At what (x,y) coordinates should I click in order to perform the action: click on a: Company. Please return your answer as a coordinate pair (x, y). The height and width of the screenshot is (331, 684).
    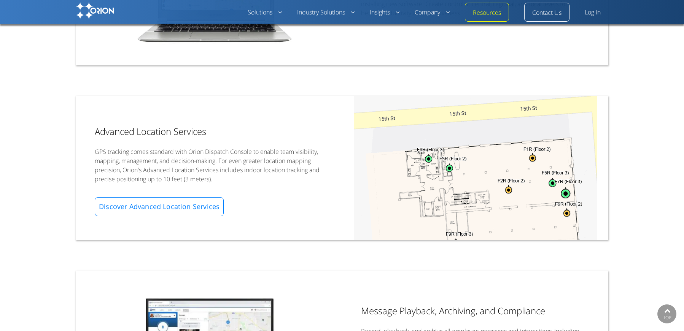
    Looking at the image, I should click on (432, 13).